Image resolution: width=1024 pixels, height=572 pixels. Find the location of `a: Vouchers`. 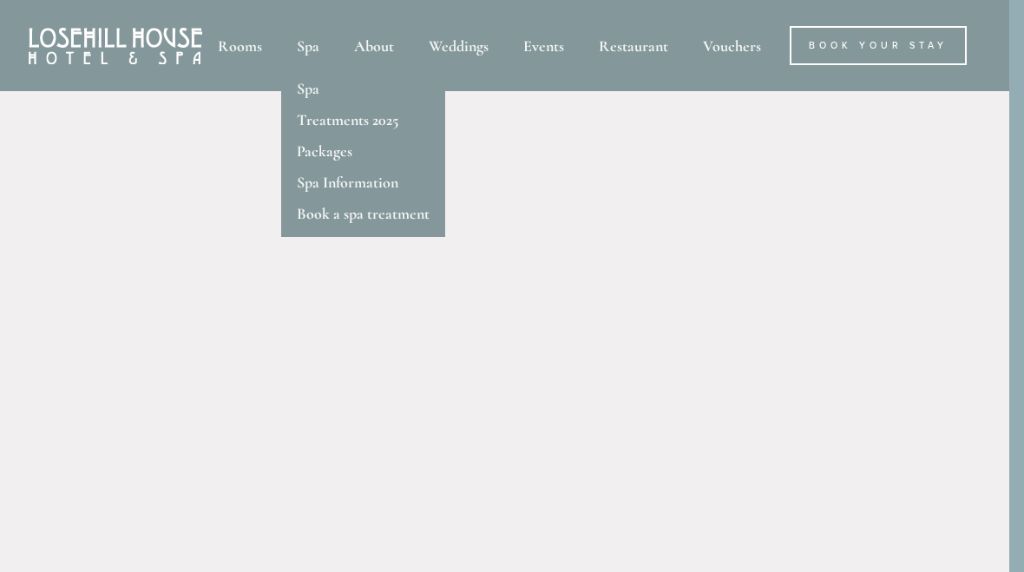

a: Vouchers is located at coordinates (732, 45).